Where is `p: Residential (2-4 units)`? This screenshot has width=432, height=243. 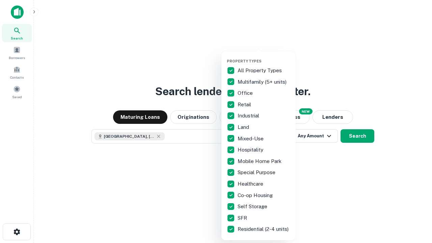
p: Residential (2-4 units) is located at coordinates (264, 229).